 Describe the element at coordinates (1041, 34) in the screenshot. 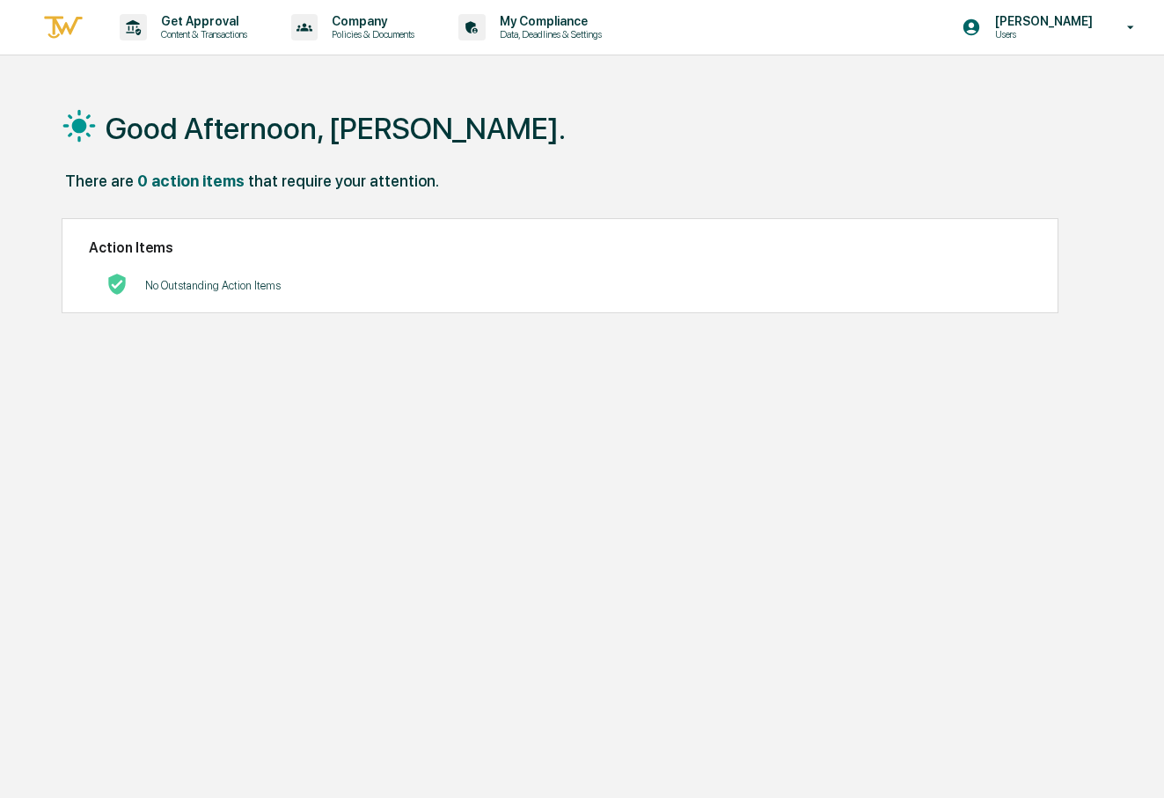

I see `p: Users` at that location.